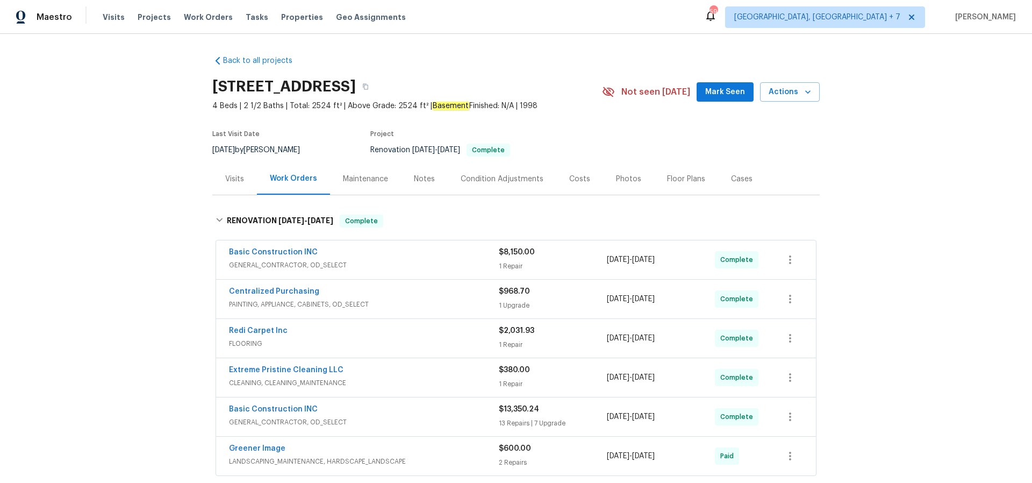  What do you see at coordinates (407, 106) in the screenshot?
I see `span: 4 Beds | 2 1/2 Baths | Total: 2524 ft² | Above Grade: 2524 ft² | Finished: N/A | 1998` at bounding box center [407, 106].